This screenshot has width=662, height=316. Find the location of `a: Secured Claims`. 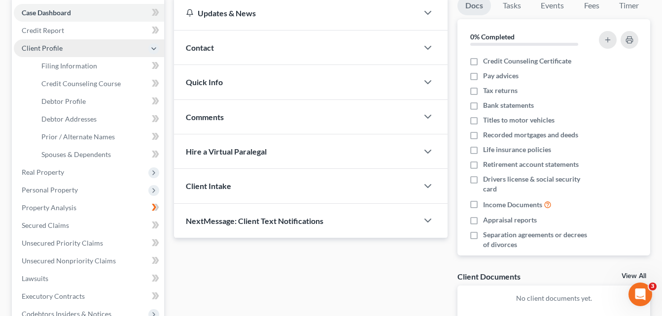

a: Secured Claims is located at coordinates (89, 226).